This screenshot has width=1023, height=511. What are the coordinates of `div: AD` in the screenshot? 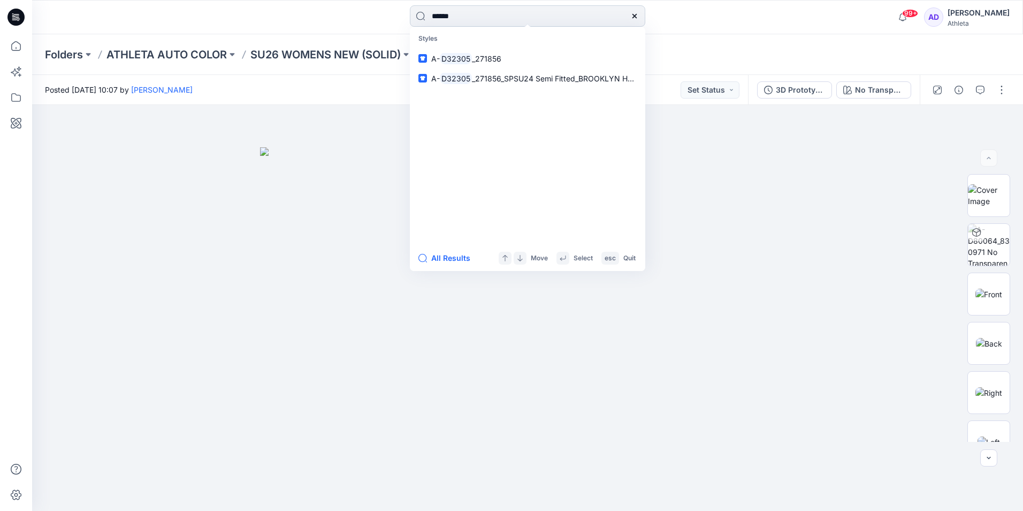 It's located at (934, 17).